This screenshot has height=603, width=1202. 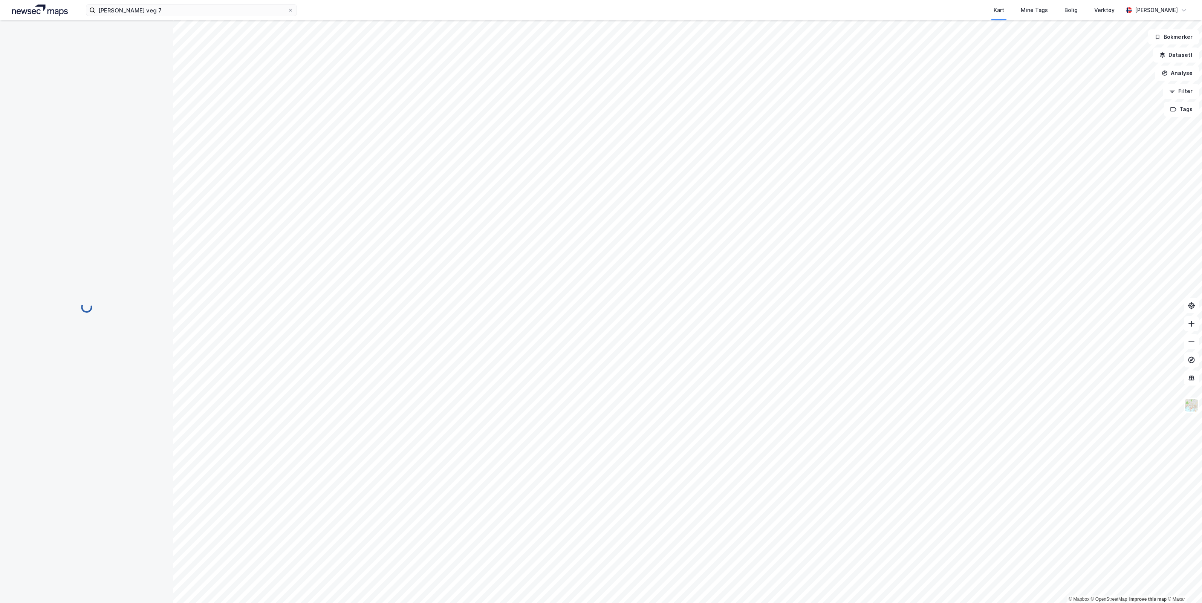 I want to click on div: Chat Widget, so click(x=1183, y=585).